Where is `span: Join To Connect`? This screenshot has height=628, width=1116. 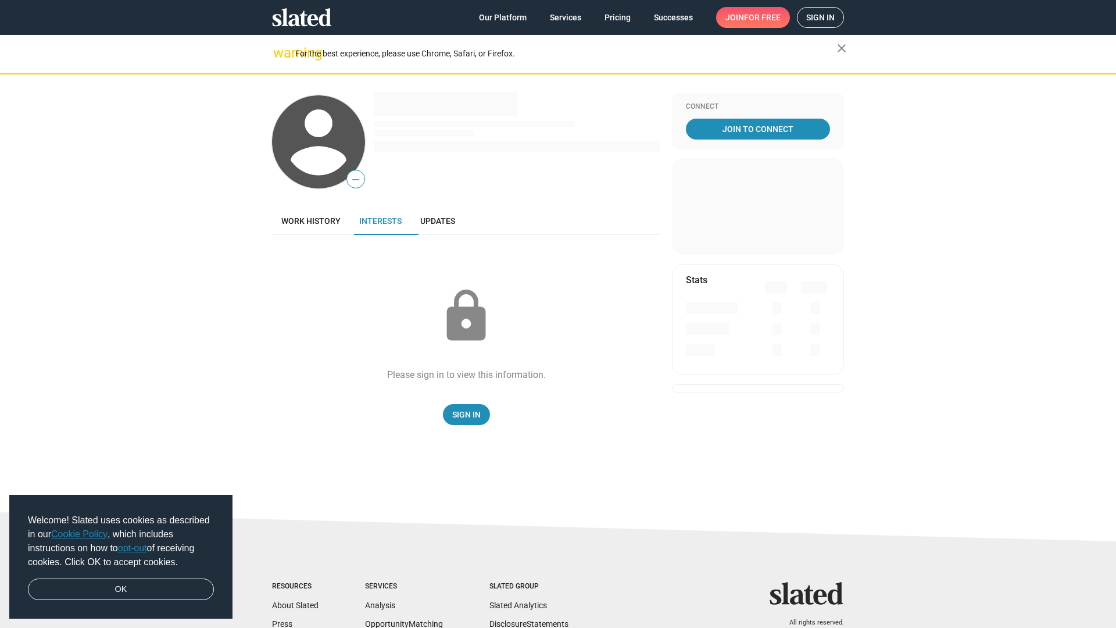 span: Join To Connect is located at coordinates (758, 129).